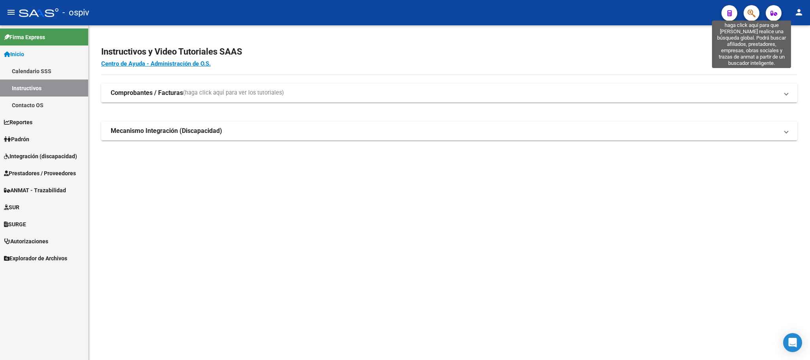 Image resolution: width=810 pixels, height=360 pixels. Describe the element at coordinates (166, 131) in the screenshot. I see `strong: Mecanismo Integración (Discapacidad)` at that location.